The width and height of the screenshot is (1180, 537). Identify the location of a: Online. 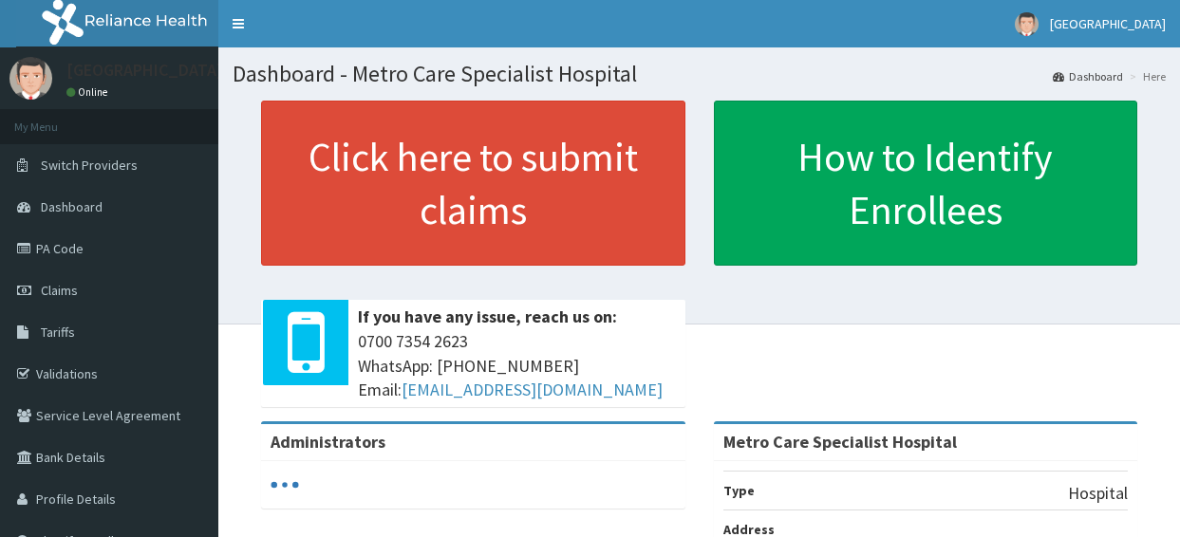
(89, 92).